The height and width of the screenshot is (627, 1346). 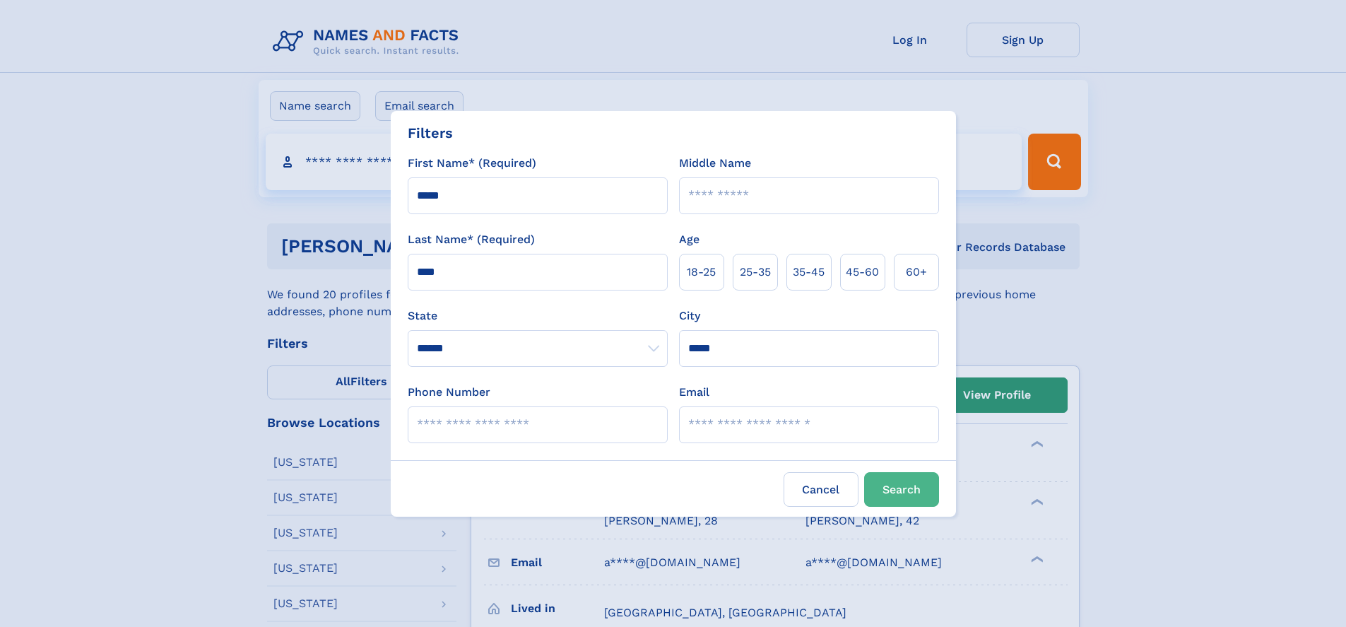 What do you see at coordinates (862, 272) in the screenshot?
I see `span: 45‑60` at bounding box center [862, 272].